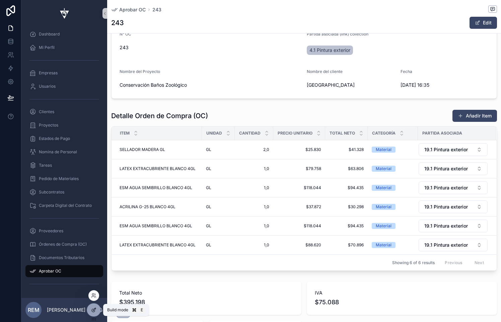  Describe the element at coordinates (402, 303) in the screenshot. I see `span: $75.088` at that location.